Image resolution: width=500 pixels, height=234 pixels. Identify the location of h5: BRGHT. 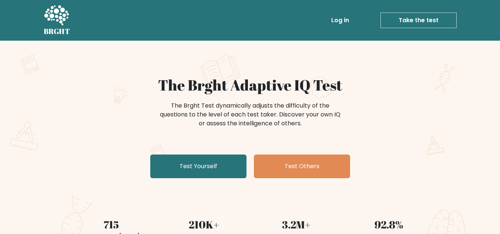
(57, 31).